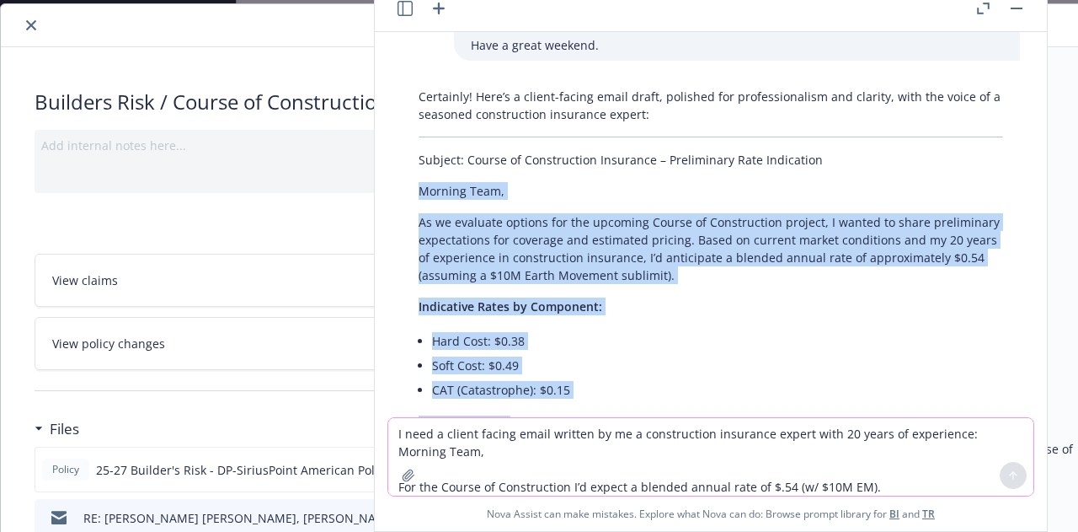 This screenshot has height=532, width=1078. Describe the element at coordinates (240, 280) in the screenshot. I see `a: View claims` at that location.